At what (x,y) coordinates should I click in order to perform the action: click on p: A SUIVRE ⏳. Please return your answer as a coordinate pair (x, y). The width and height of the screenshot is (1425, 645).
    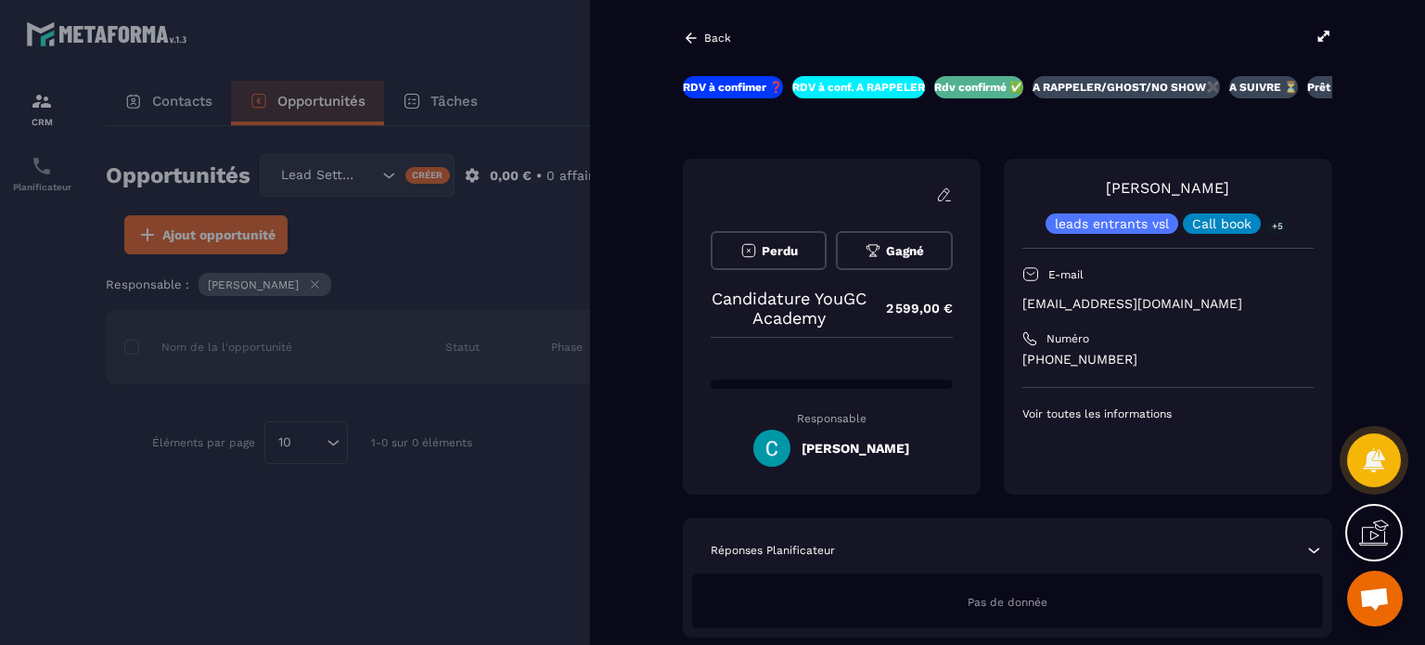
    Looking at the image, I should click on (1263, 87).